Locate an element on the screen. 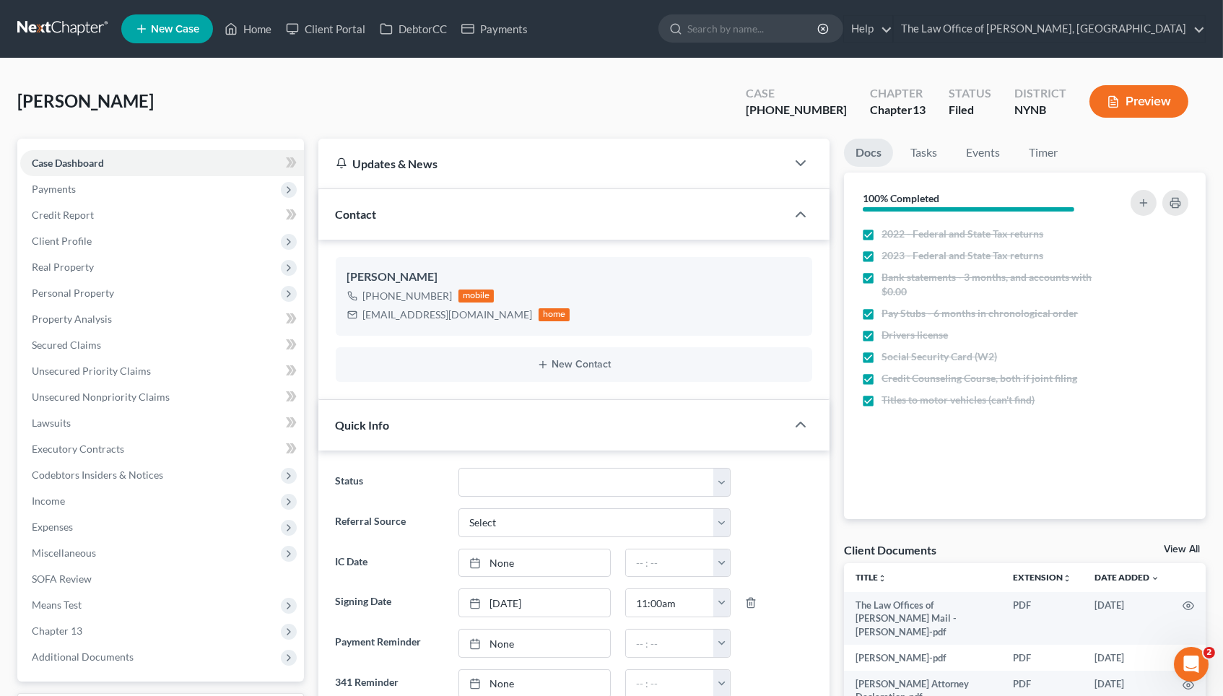 The image size is (1223, 696). label: Status is located at coordinates (390, 482).